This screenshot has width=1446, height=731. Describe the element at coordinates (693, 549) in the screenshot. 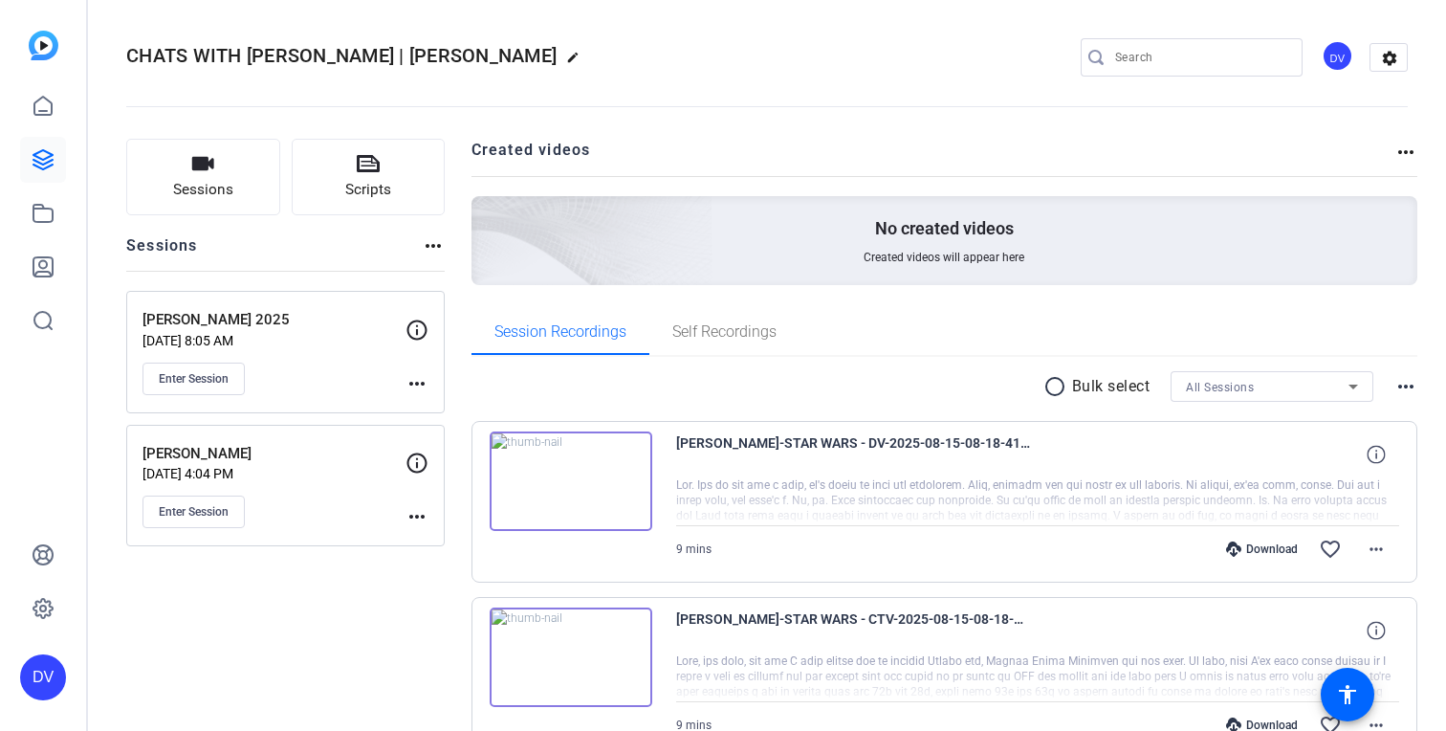

I see `span: 9 mins` at that location.